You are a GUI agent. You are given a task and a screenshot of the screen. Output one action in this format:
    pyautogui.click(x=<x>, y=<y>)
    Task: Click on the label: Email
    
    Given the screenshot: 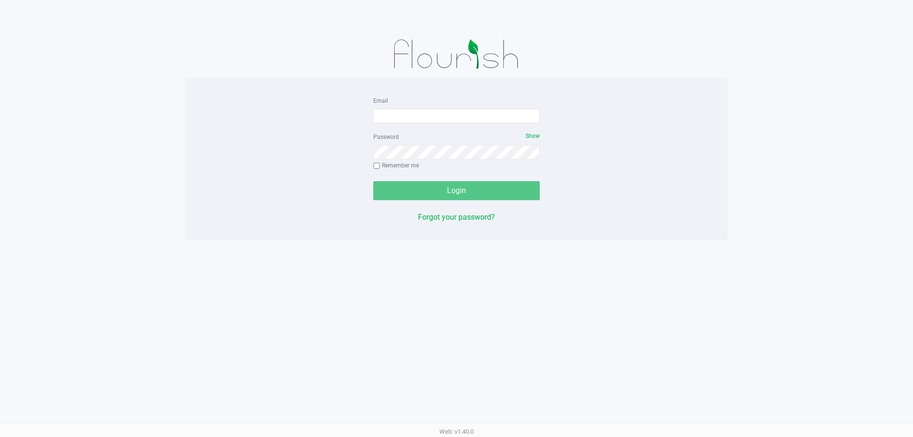 What is the action you would take?
    pyautogui.click(x=381, y=101)
    